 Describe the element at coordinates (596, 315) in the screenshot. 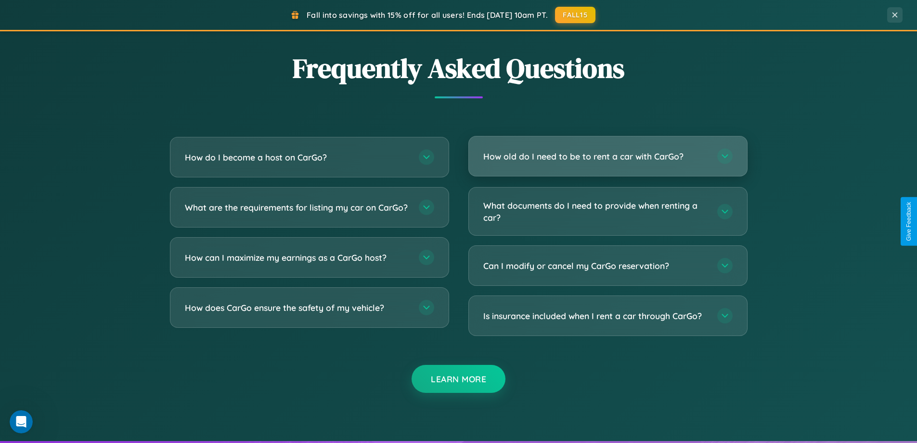

I see `h3: Is insurance included when I rent a car through CarGo?` at that location.